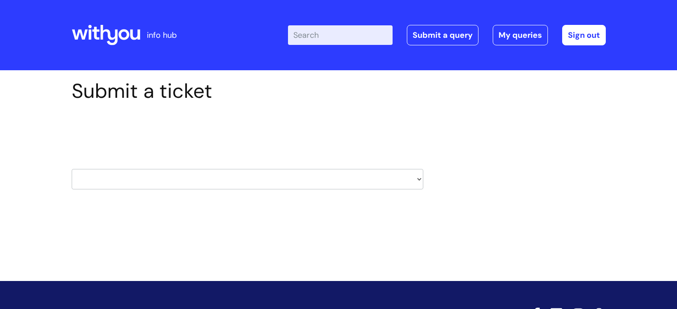 This screenshot has height=309, width=677. Describe the element at coordinates (340, 35) in the screenshot. I see `input: Search` at that location.